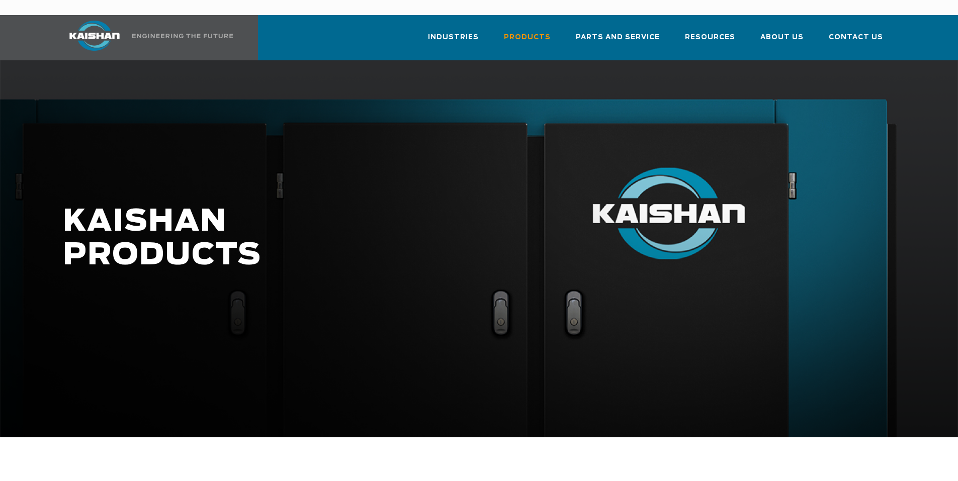 This screenshot has width=958, height=481. I want to click on a: Parts and Service, so click(618, 41).